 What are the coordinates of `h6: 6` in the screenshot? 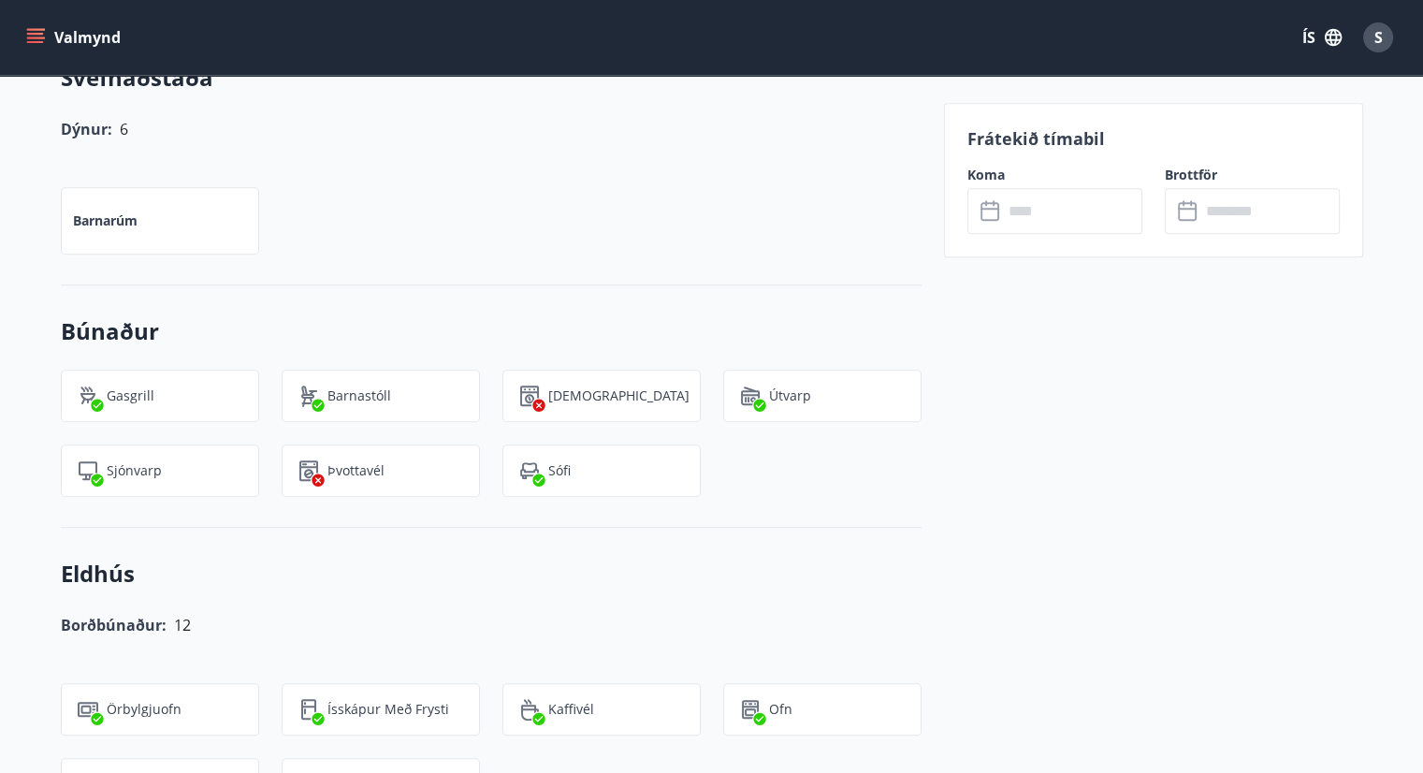 It's located at (123, 129).